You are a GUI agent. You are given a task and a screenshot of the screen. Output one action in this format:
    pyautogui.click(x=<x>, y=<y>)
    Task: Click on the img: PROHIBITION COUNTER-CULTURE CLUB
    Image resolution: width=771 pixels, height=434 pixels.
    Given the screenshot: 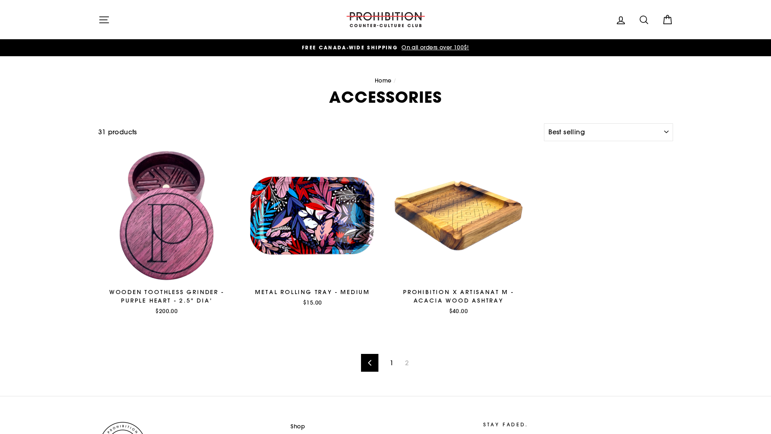 What is the action you would take?
    pyautogui.click(x=386, y=19)
    